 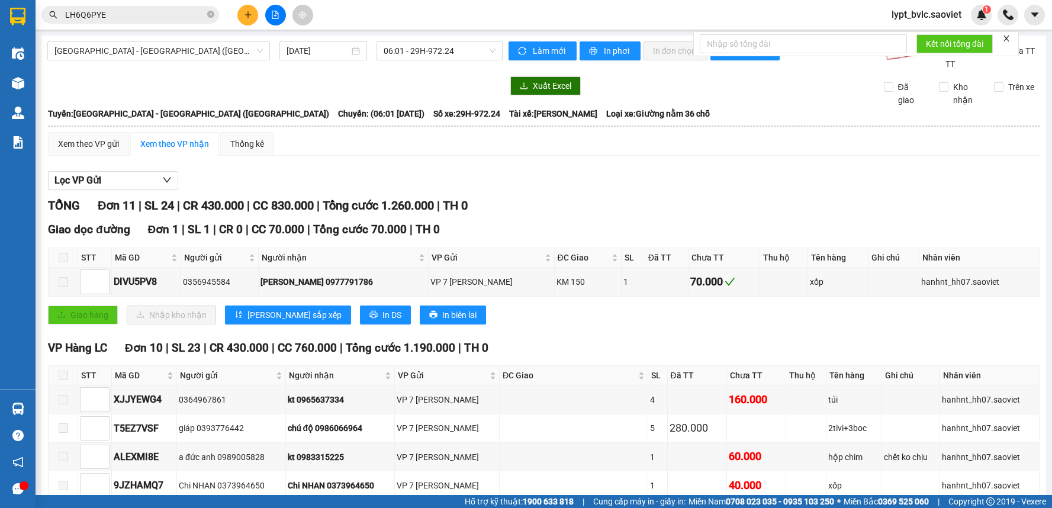 I want to click on span: plus, so click(x=248, y=15).